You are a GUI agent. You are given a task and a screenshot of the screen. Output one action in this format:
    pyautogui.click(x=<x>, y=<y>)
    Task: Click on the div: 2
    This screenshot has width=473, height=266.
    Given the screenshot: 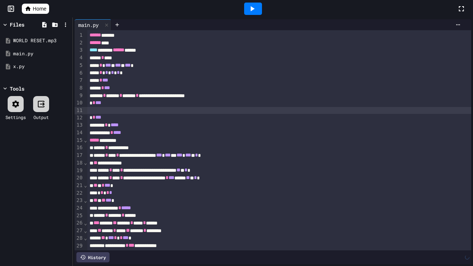 What is the action you would take?
    pyautogui.click(x=79, y=43)
    